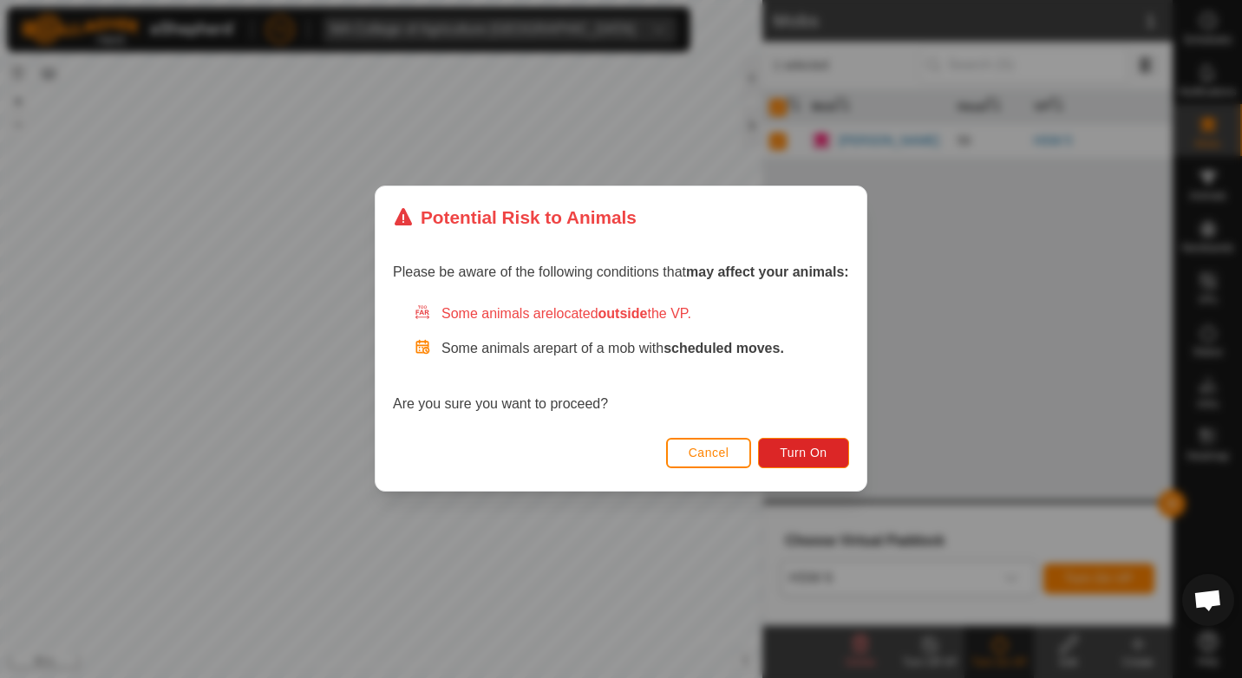 The image size is (1242, 678). Describe the element at coordinates (804, 453) in the screenshot. I see `button: Turn On` at that location.